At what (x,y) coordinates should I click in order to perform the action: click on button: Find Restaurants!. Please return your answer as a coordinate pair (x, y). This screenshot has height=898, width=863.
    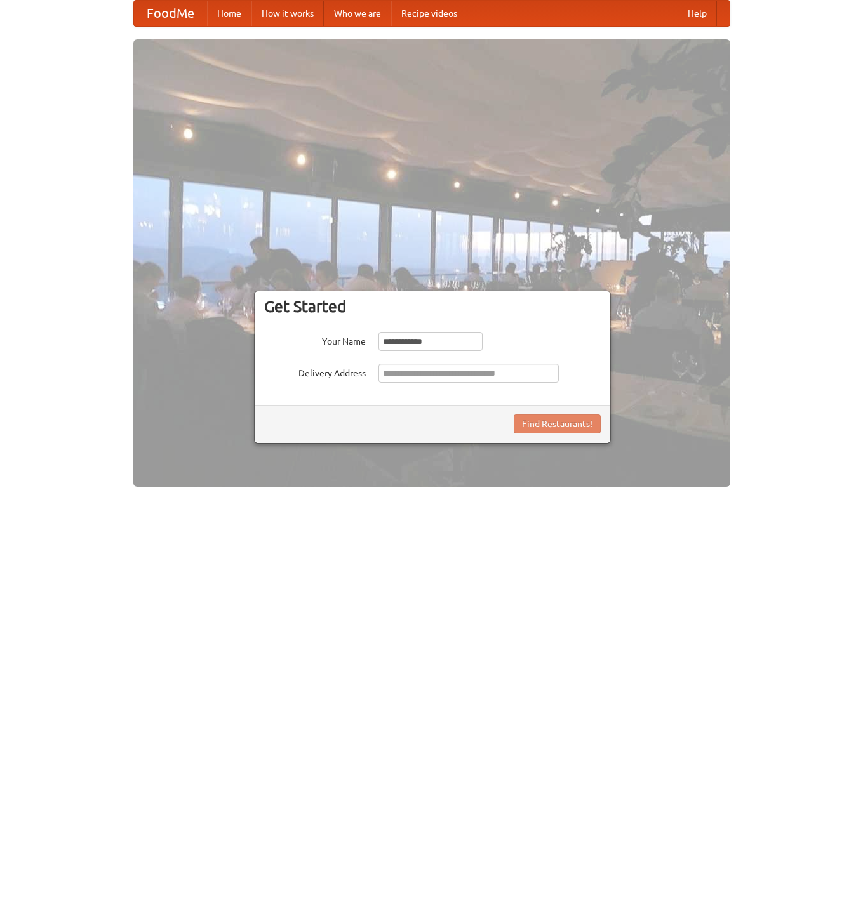
    Looking at the image, I should click on (557, 424).